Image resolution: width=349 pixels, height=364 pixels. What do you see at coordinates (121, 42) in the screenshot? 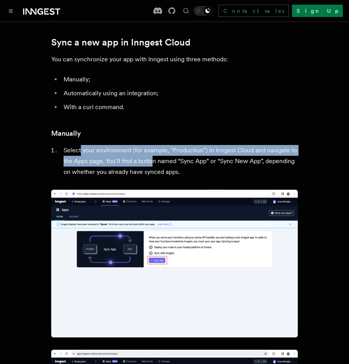
I see `a: Sync a new app in Inngest Cloud` at bounding box center [121, 42].